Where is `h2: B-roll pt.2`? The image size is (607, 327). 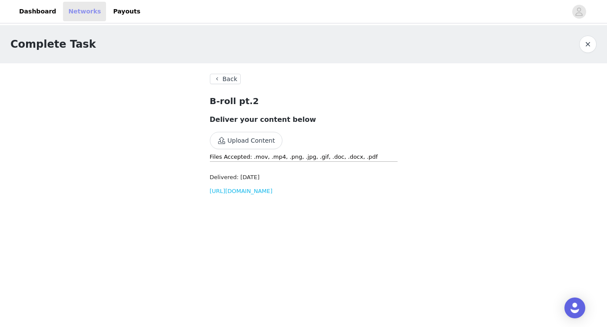 h2: B-roll pt.2 is located at coordinates (304, 101).